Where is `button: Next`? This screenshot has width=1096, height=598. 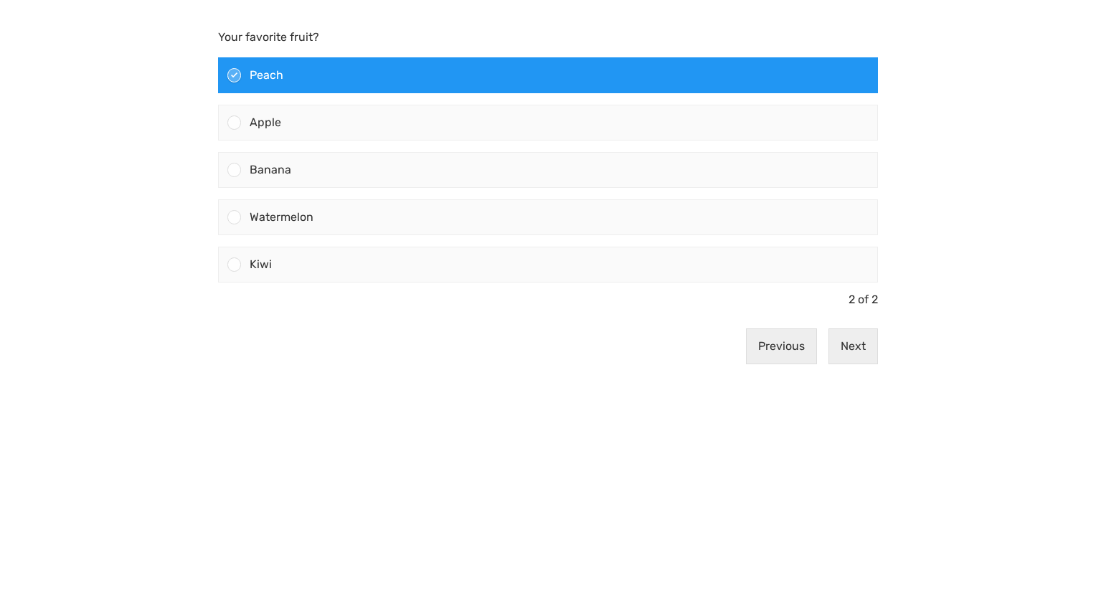 button: Next is located at coordinates (853, 346).